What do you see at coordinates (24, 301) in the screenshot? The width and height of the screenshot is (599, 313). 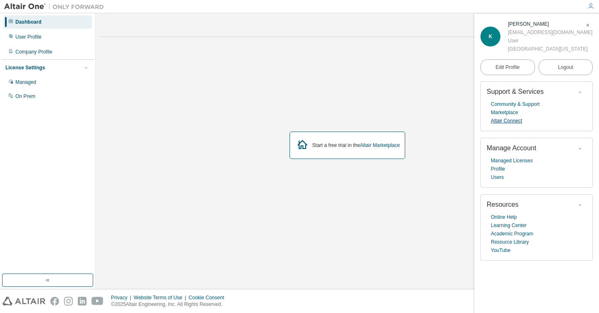 I see `img: altair_logo.svg` at bounding box center [24, 301].